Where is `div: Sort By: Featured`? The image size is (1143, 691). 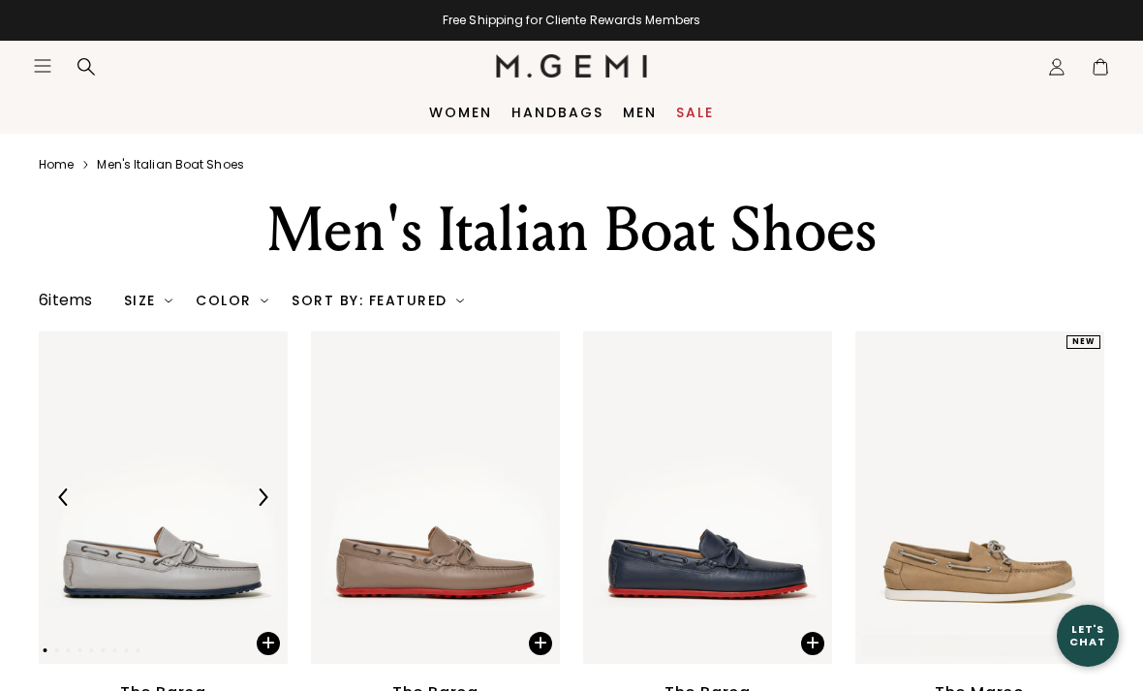 div: Sort By: Featured is located at coordinates (378, 300).